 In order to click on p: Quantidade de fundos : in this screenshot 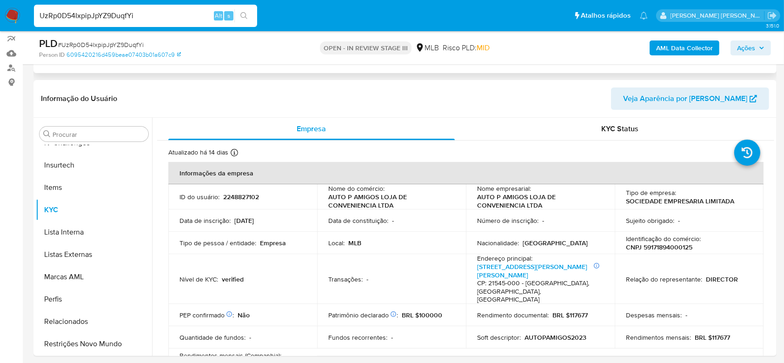, I will do `click(212, 337)`.